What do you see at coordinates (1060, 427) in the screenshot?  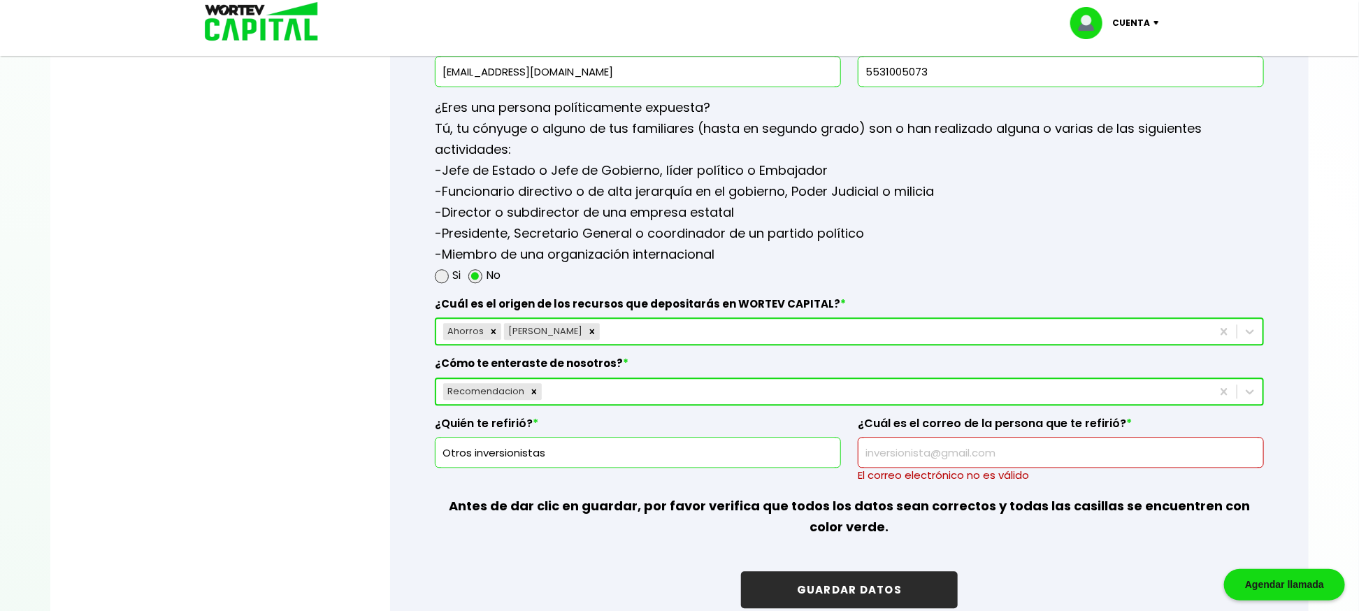 I see `label: ¿Cuál es el correo de la persona que te refirió?` at bounding box center [1060, 427].